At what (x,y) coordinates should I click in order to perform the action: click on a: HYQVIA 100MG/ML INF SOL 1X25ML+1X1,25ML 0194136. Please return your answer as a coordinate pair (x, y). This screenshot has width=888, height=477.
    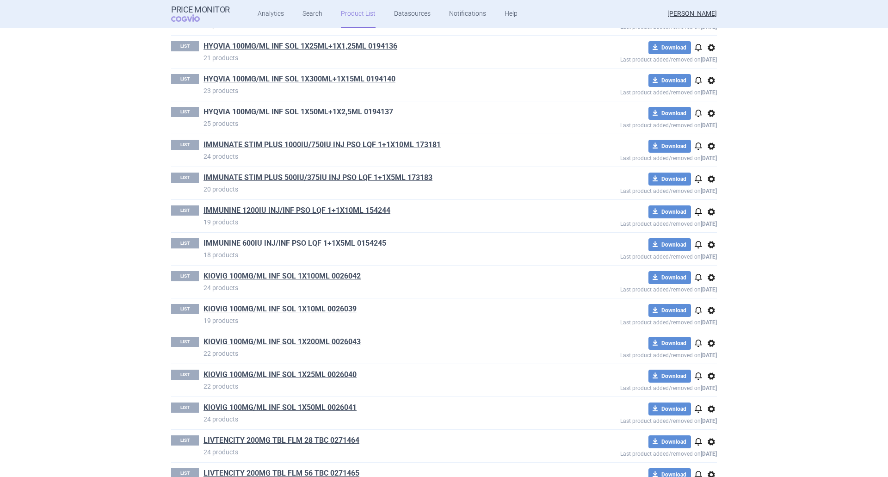
    Looking at the image, I should click on (300, 46).